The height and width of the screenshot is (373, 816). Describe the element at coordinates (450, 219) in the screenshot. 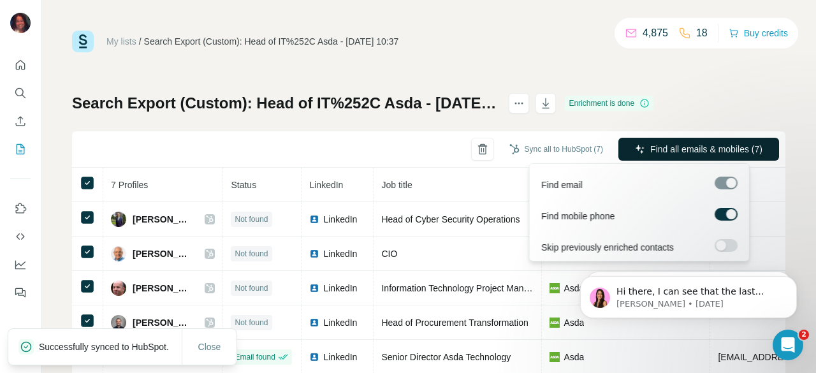

I see `span: Head of Cyber Security Operations` at that location.